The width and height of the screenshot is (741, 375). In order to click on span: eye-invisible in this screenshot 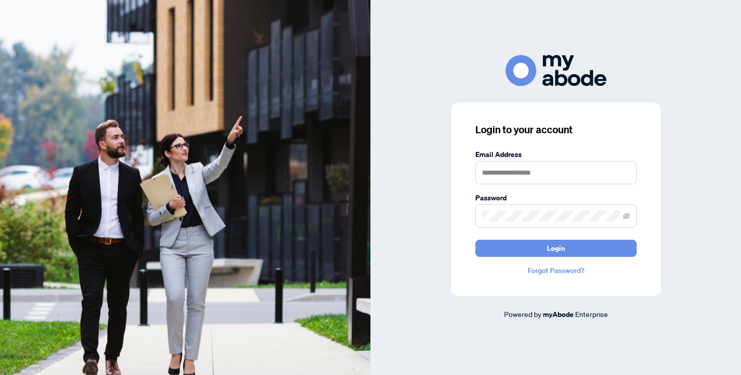, I will do `click(627, 216)`.